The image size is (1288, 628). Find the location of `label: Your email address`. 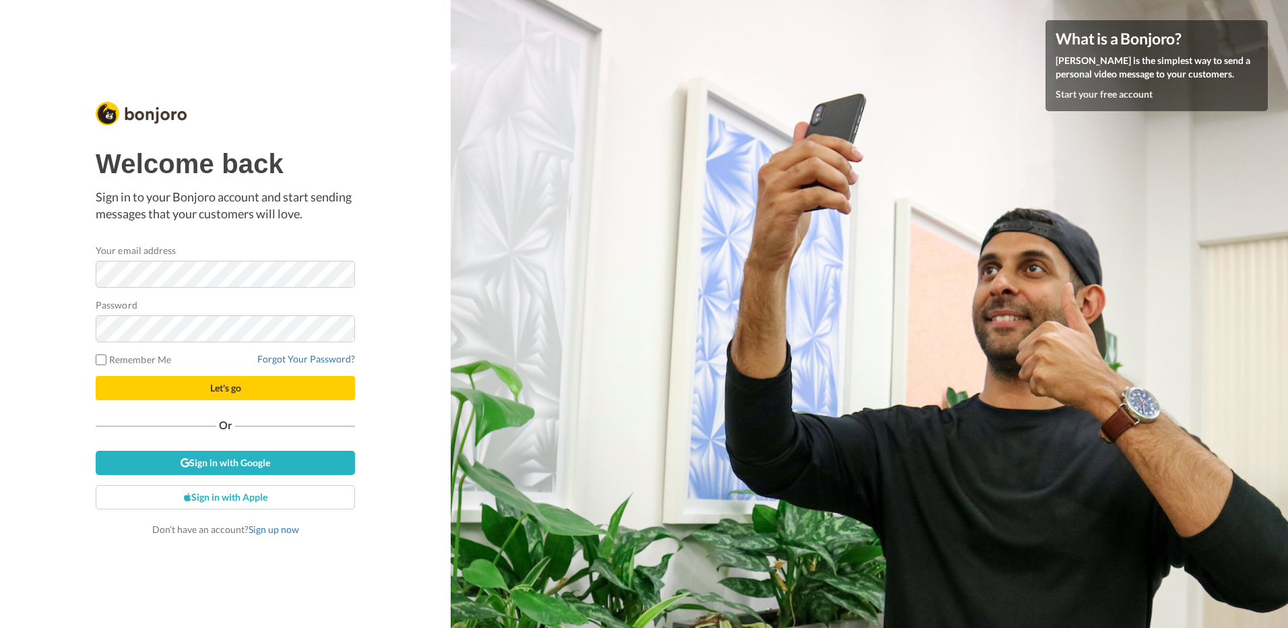

label: Your email address is located at coordinates (135, 250).